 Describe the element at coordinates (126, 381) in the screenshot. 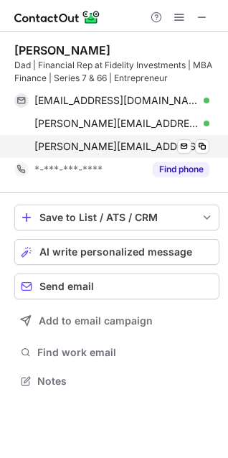

I see `span: Notes` at that location.